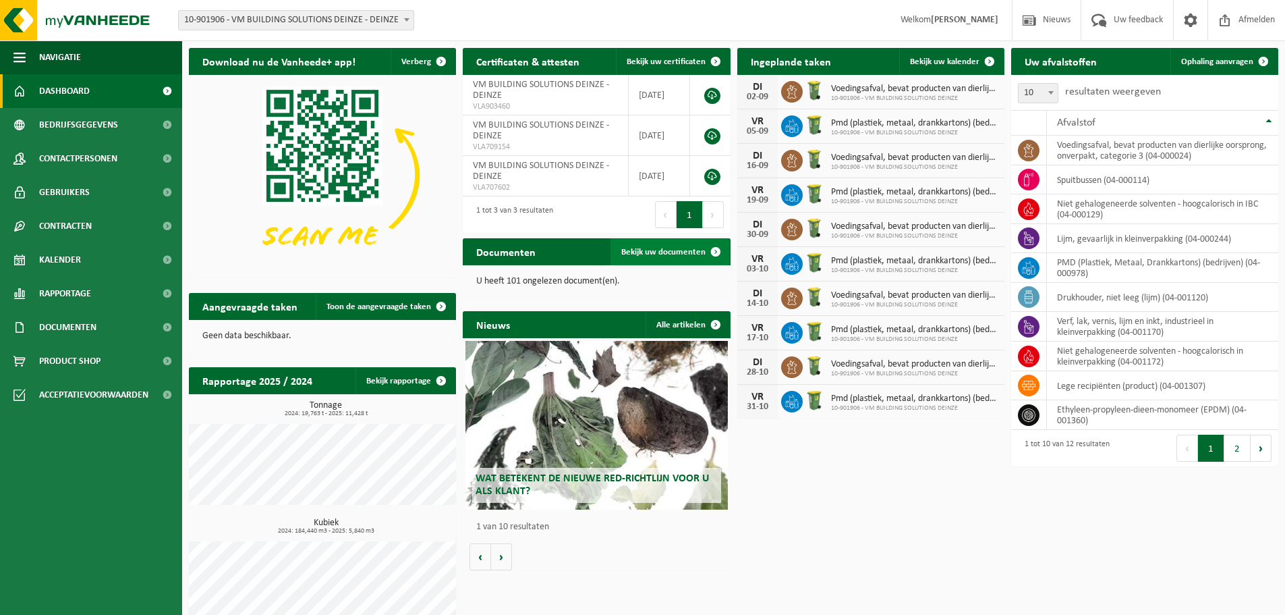 The height and width of the screenshot is (615, 1285). I want to click on a: Bekijk uw kalender, so click(951, 61).